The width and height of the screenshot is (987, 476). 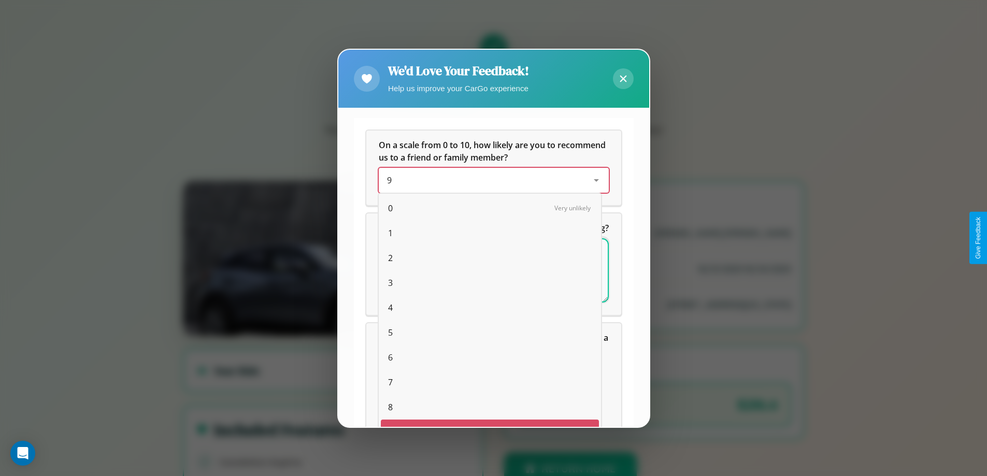 I want to click on span: 8, so click(x=390, y=407).